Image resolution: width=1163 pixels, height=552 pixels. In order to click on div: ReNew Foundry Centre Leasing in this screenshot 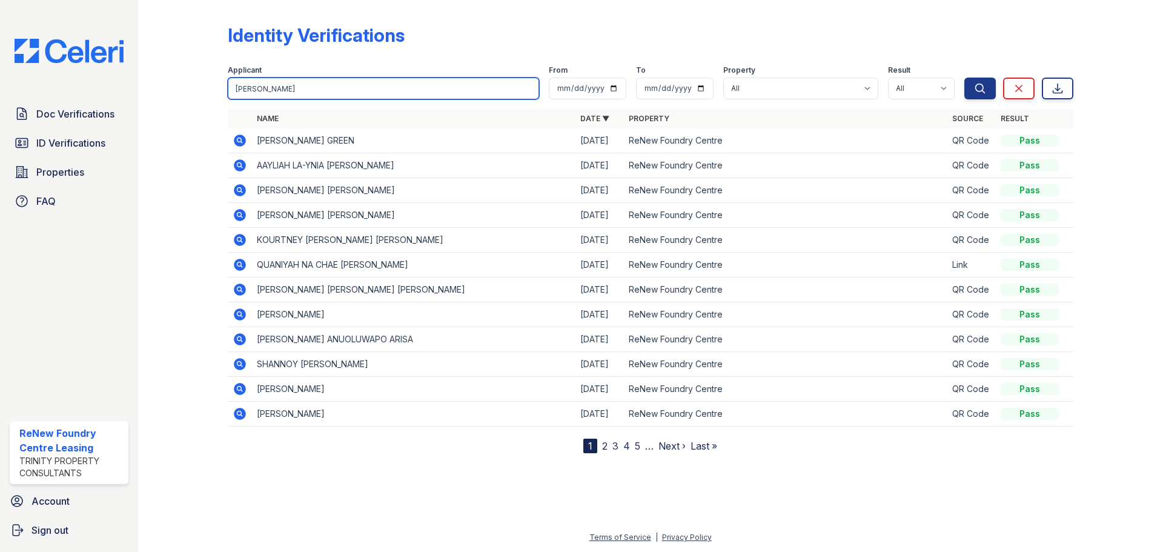, I will do `click(71, 440)`.